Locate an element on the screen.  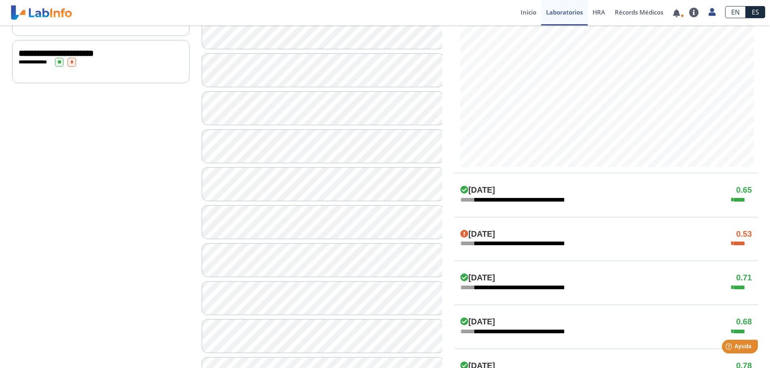
h4: 0.68 is located at coordinates (744, 322).